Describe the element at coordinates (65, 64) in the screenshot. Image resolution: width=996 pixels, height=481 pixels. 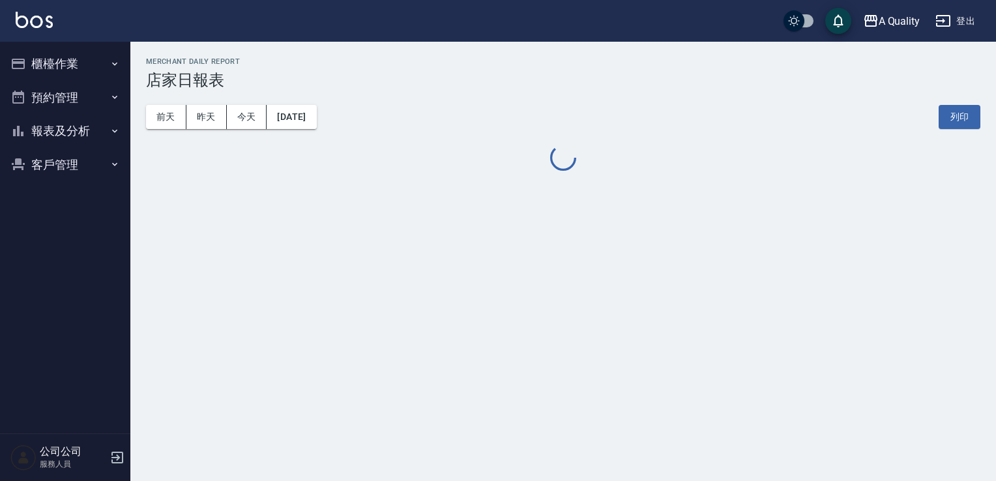
I see `button: 櫃檯作業` at that location.